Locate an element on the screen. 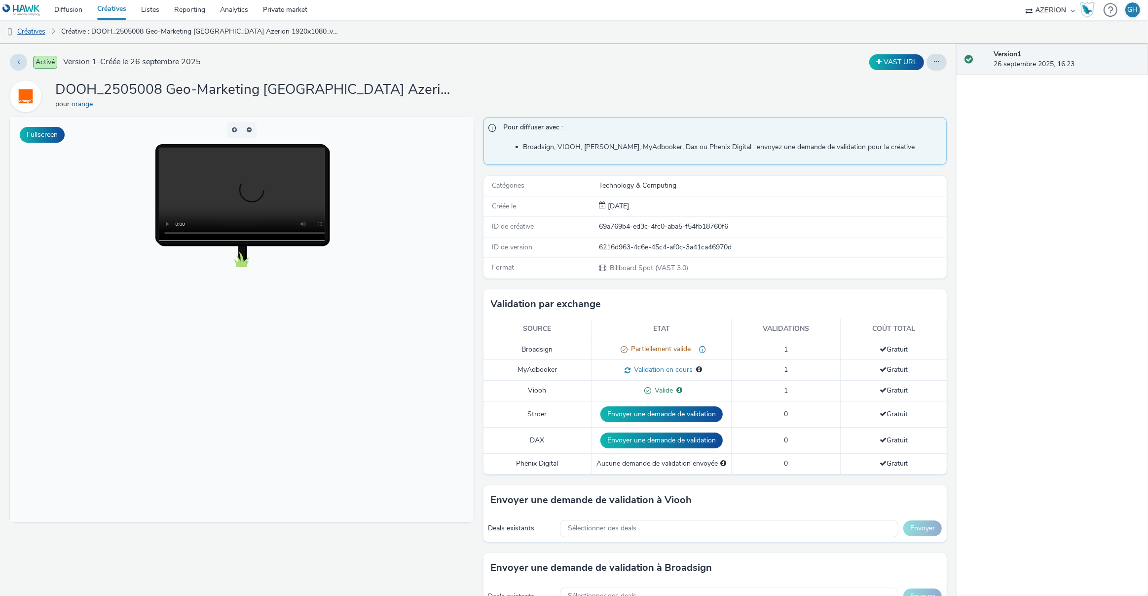 This screenshot has width=1148, height=596. span: Activé is located at coordinates (45, 62).